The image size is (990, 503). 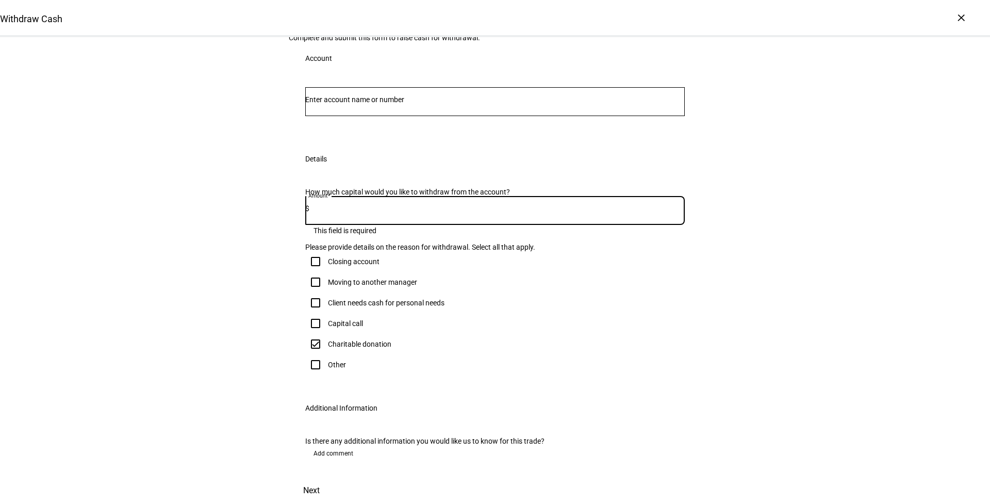 What do you see at coordinates (386, 303) in the screenshot?
I see `div: Client needs cash for personal needs` at bounding box center [386, 303].